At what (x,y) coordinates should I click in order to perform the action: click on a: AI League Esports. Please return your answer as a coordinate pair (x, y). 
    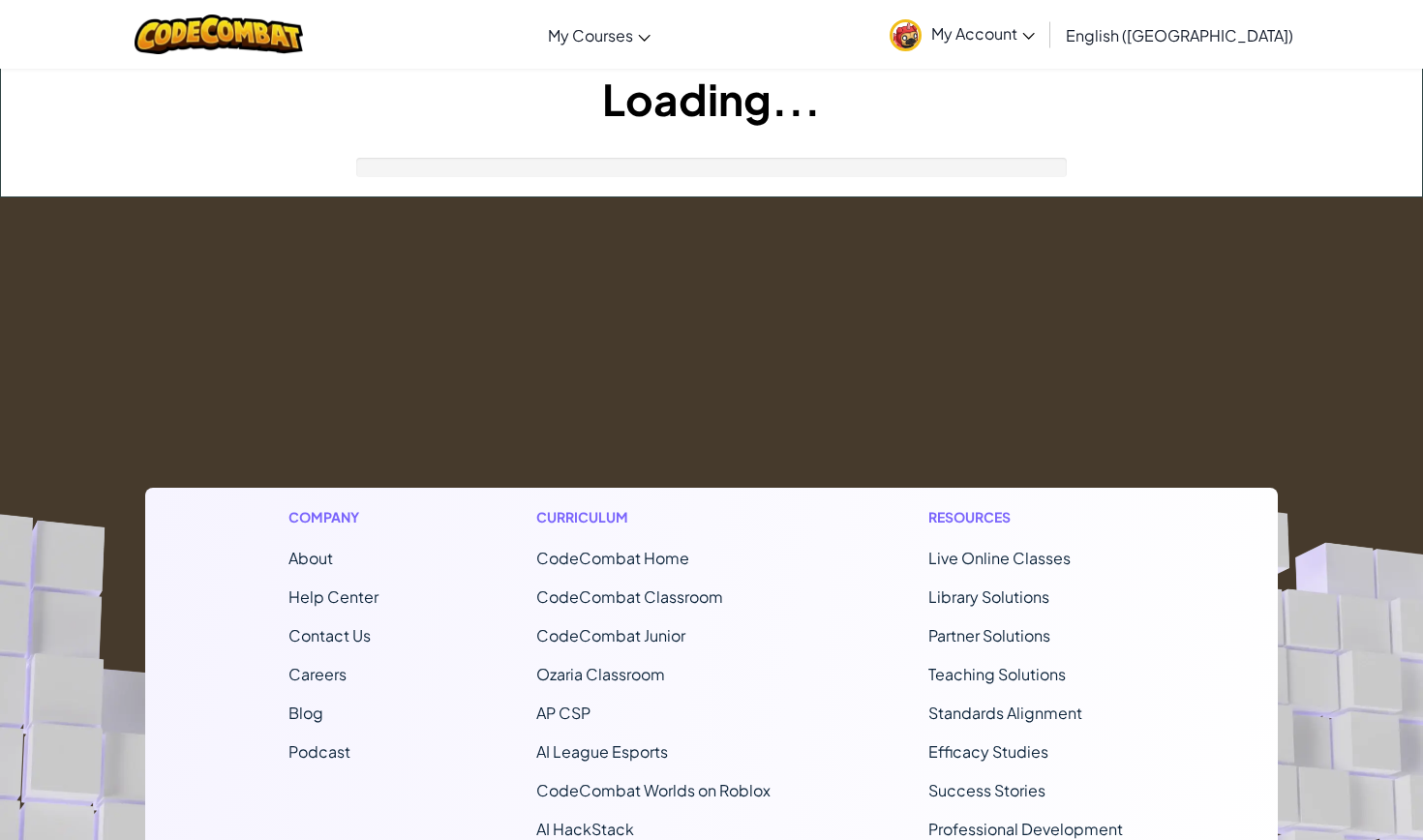
    Looking at the image, I should click on (602, 752).